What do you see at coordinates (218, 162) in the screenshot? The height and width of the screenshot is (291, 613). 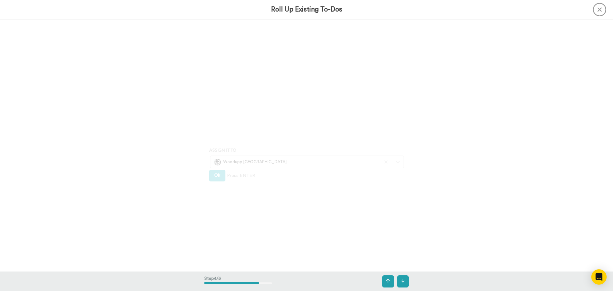 I see `img: 0334ca18-ccae-493e-a487-743b388a9c50-1742477585.jpg` at bounding box center [218, 162].